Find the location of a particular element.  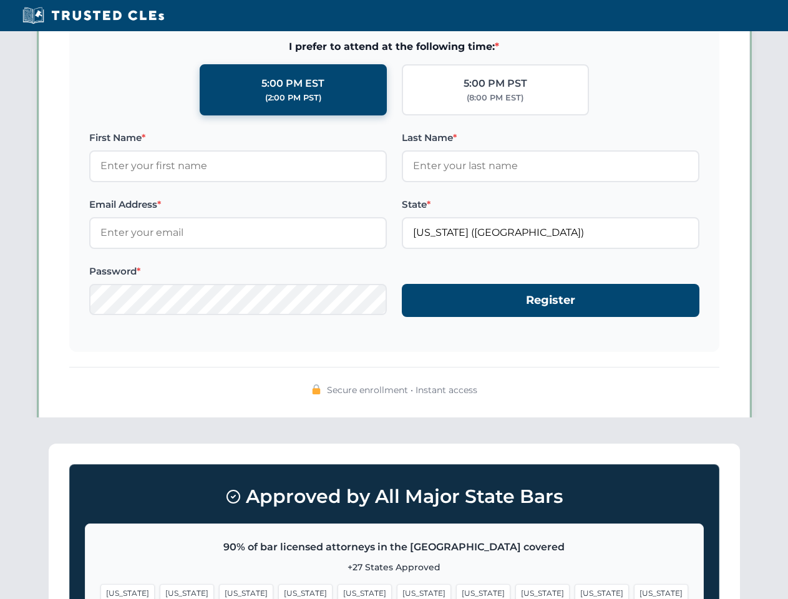

div: 5:00 PM PST is located at coordinates (495, 84).